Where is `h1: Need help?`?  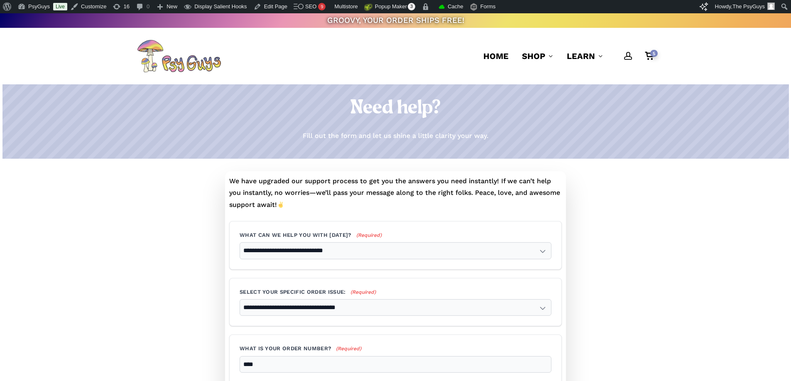 h1: Need help? is located at coordinates (395, 108).